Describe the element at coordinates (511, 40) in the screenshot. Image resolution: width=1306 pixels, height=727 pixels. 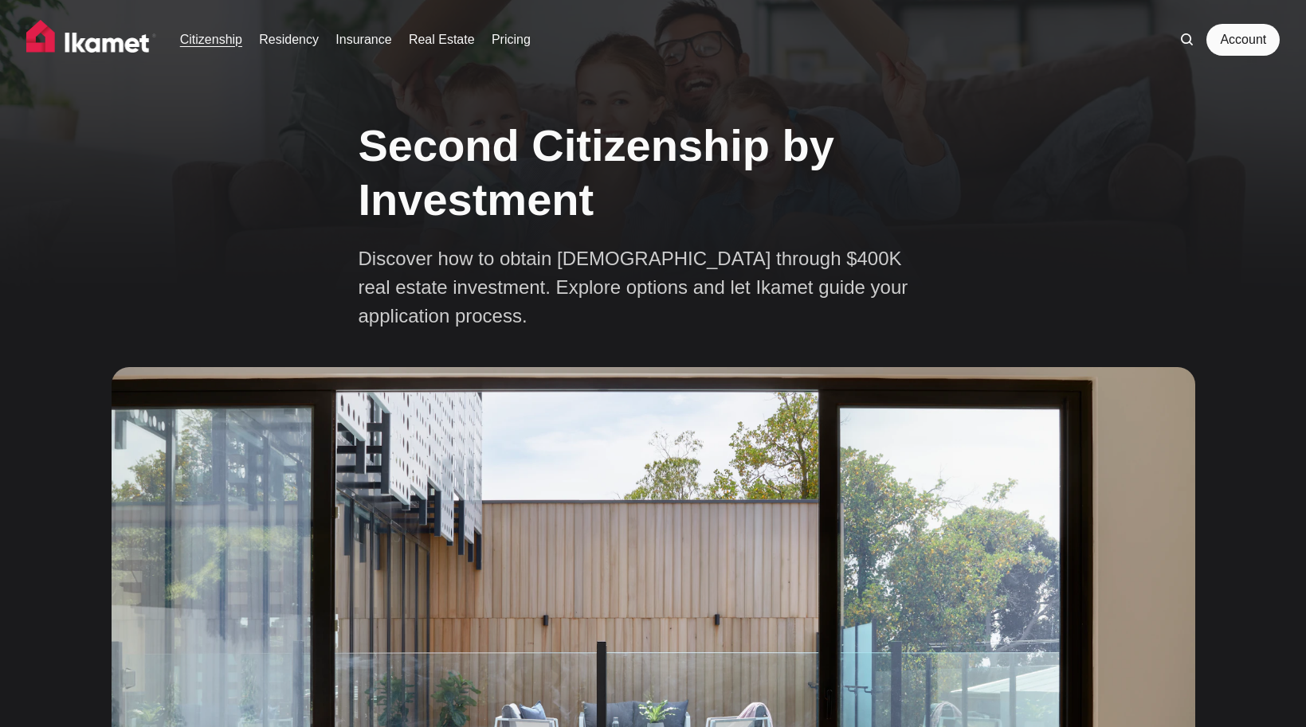
I see `a: Pricing` at that location.